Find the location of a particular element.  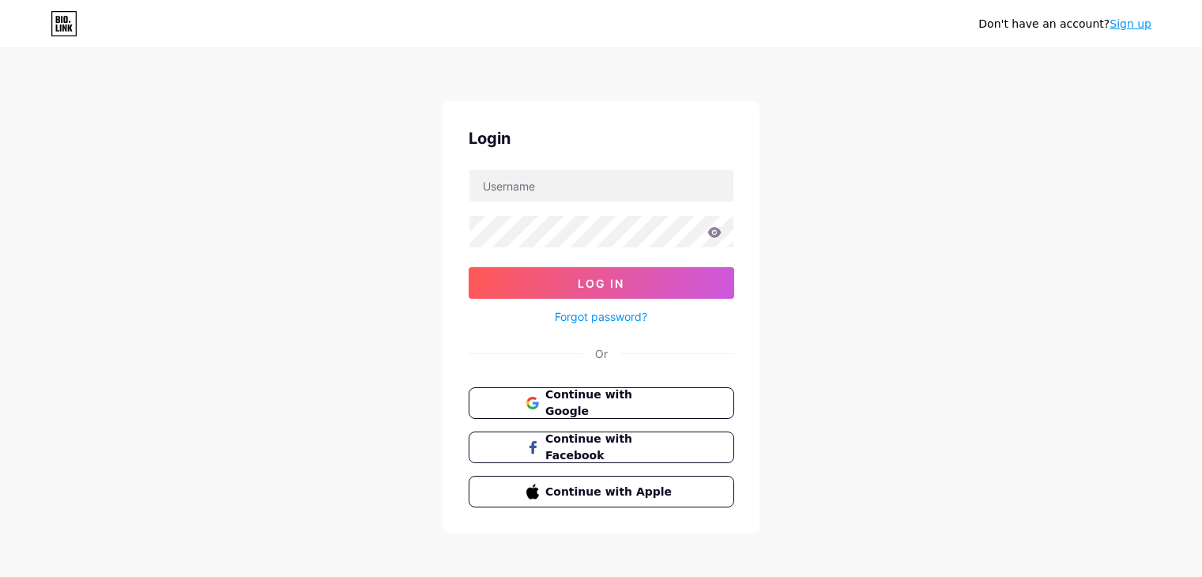

a: Continue with Apple is located at coordinates (601, 492).